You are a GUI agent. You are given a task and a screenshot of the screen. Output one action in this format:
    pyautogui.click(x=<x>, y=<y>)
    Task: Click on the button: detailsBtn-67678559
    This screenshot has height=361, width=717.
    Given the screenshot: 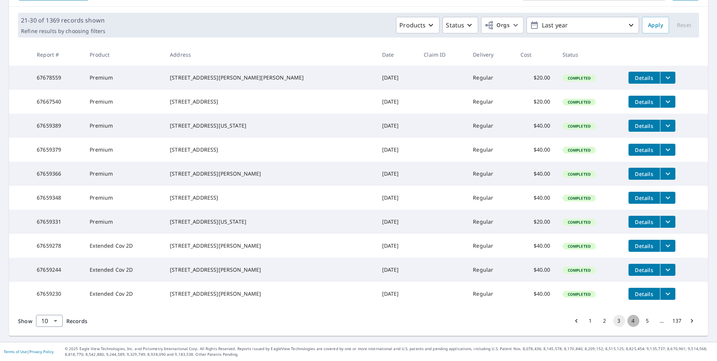 What is the action you would take?
    pyautogui.click(x=644, y=78)
    